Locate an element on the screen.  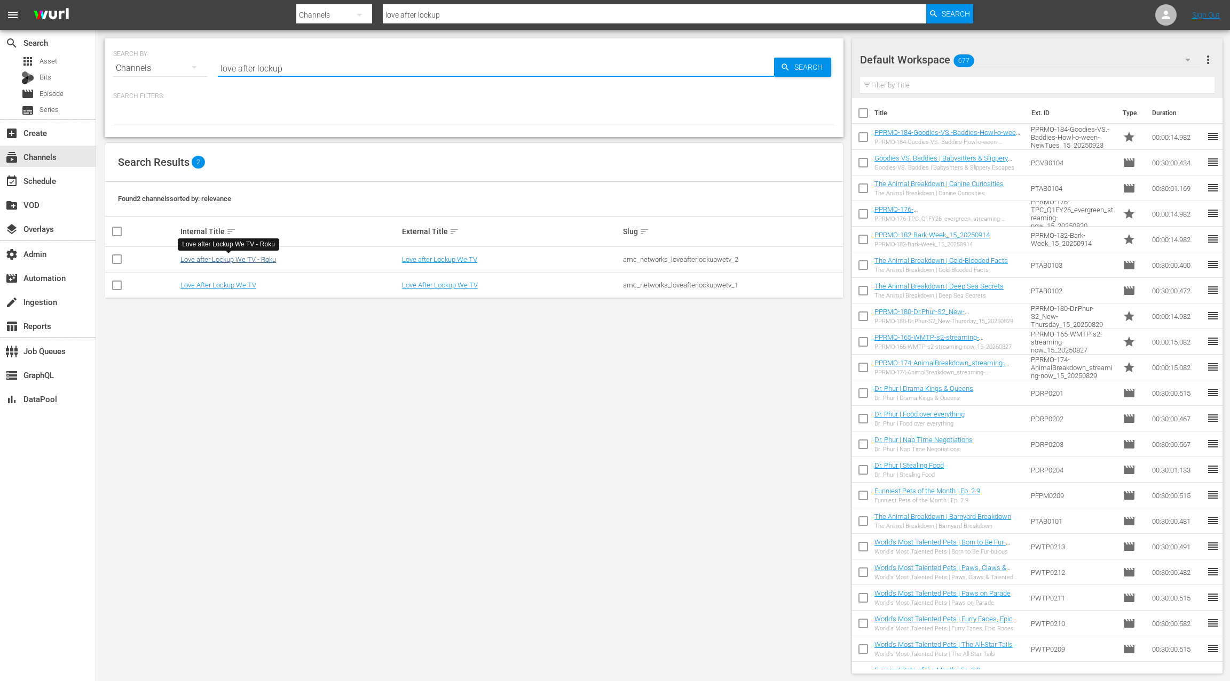
td: 00:30:01.133 is located at coordinates (1177, 470).